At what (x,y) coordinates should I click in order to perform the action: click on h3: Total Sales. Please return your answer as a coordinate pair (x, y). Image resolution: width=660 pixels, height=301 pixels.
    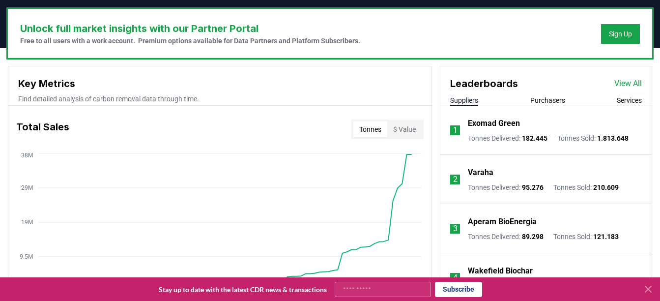
    Looking at the image, I should click on (43, 129).